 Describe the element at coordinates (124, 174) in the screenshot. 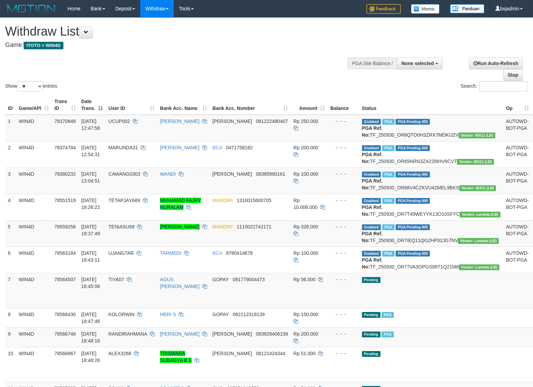

I see `span: CAWANG0303` at that location.